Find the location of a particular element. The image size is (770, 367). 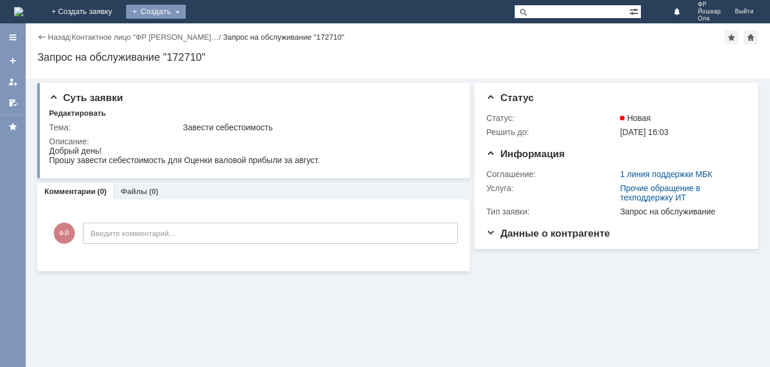

div: Редактировать is located at coordinates (77, 113).